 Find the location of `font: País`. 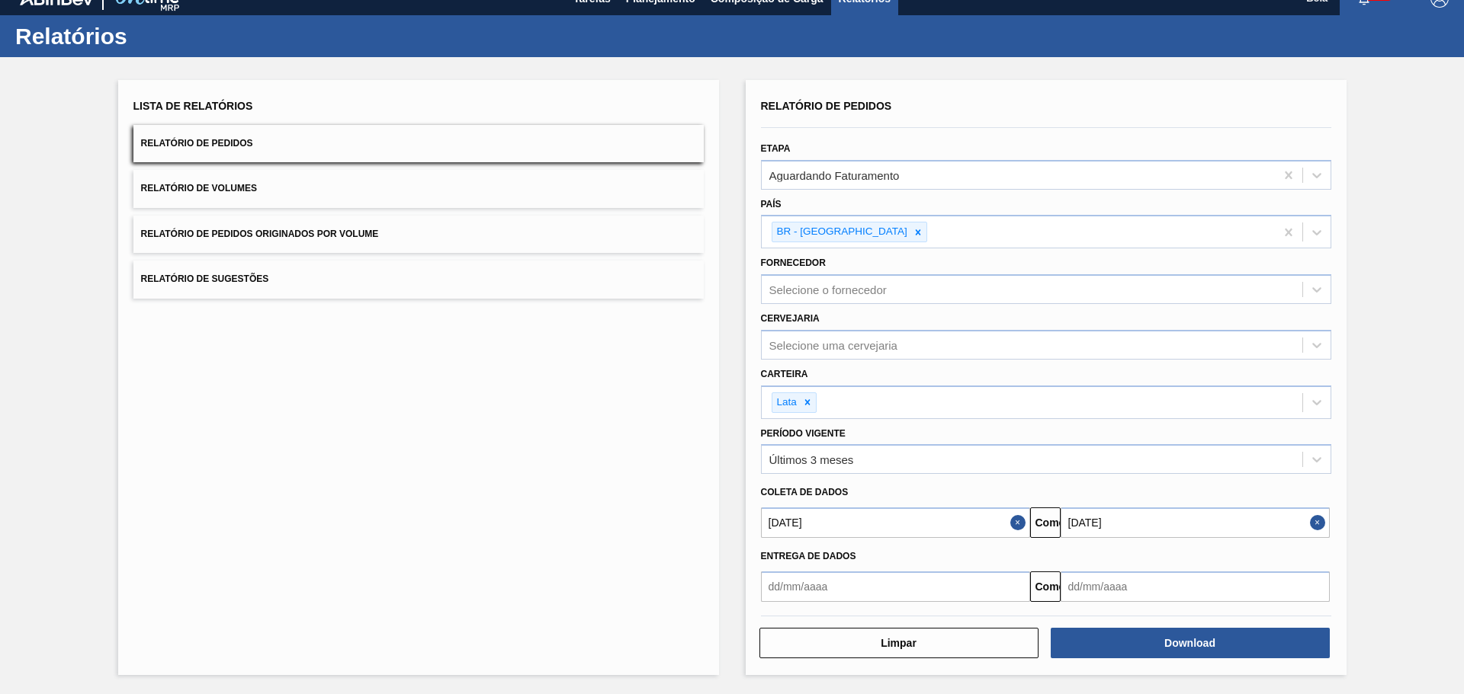

font: País is located at coordinates (771, 204).